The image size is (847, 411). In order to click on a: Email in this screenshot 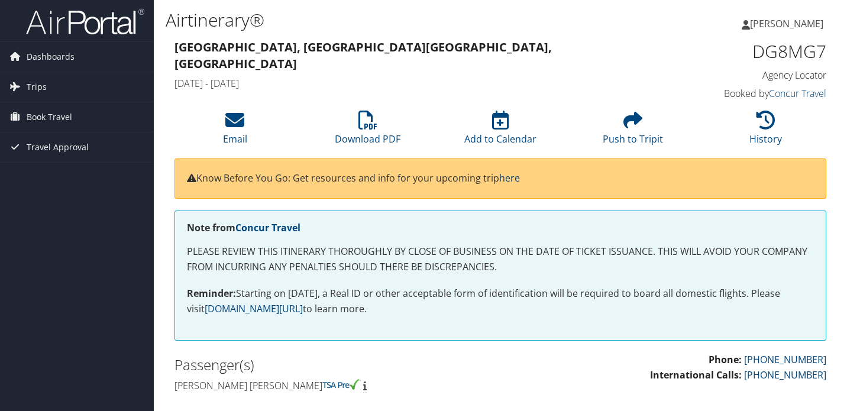, I will do `click(235, 131)`.